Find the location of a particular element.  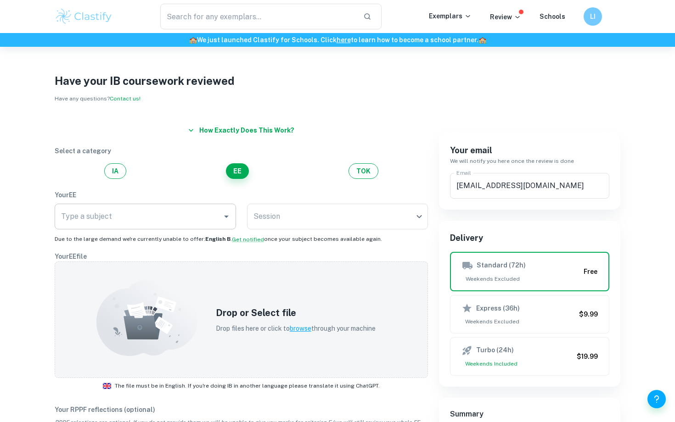

p: Exemplars is located at coordinates (450, 16).